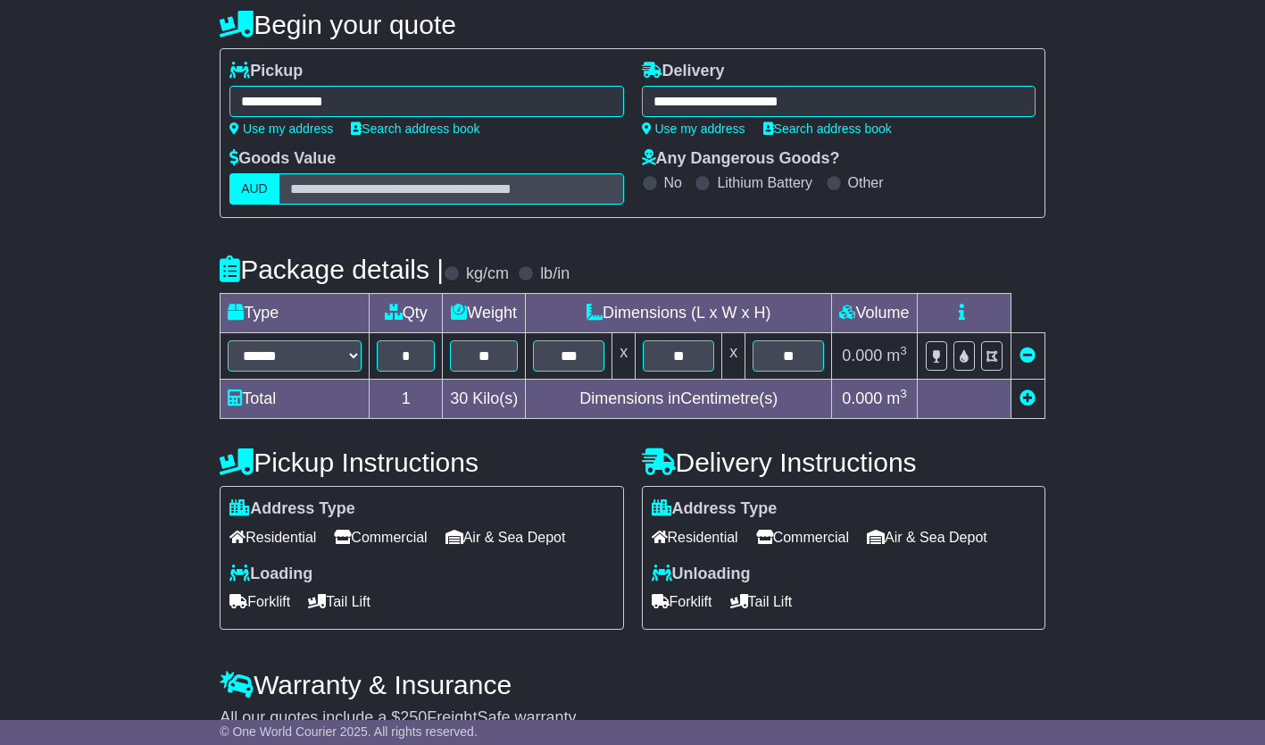 Image resolution: width=1265 pixels, height=745 pixels. What do you see at coordinates (421, 462) in the screenshot?
I see `h4: Pickup Instructions` at bounding box center [421, 462].